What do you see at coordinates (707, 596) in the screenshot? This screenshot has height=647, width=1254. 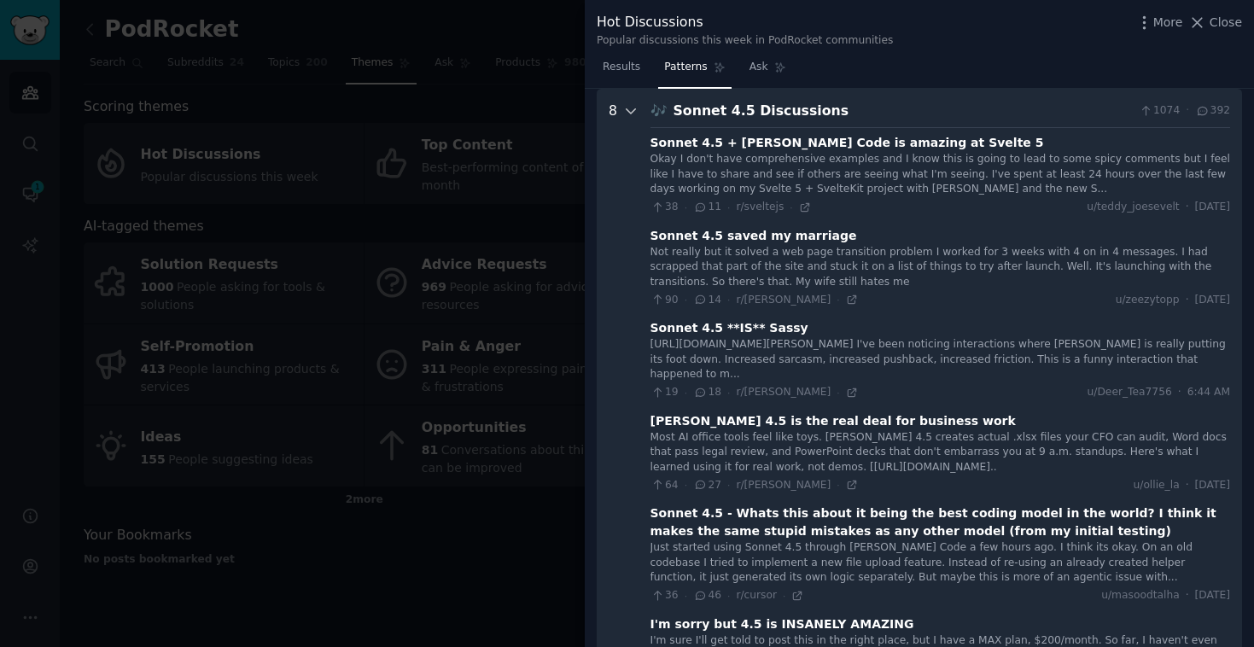 I see `span: 46` at bounding box center [707, 596].